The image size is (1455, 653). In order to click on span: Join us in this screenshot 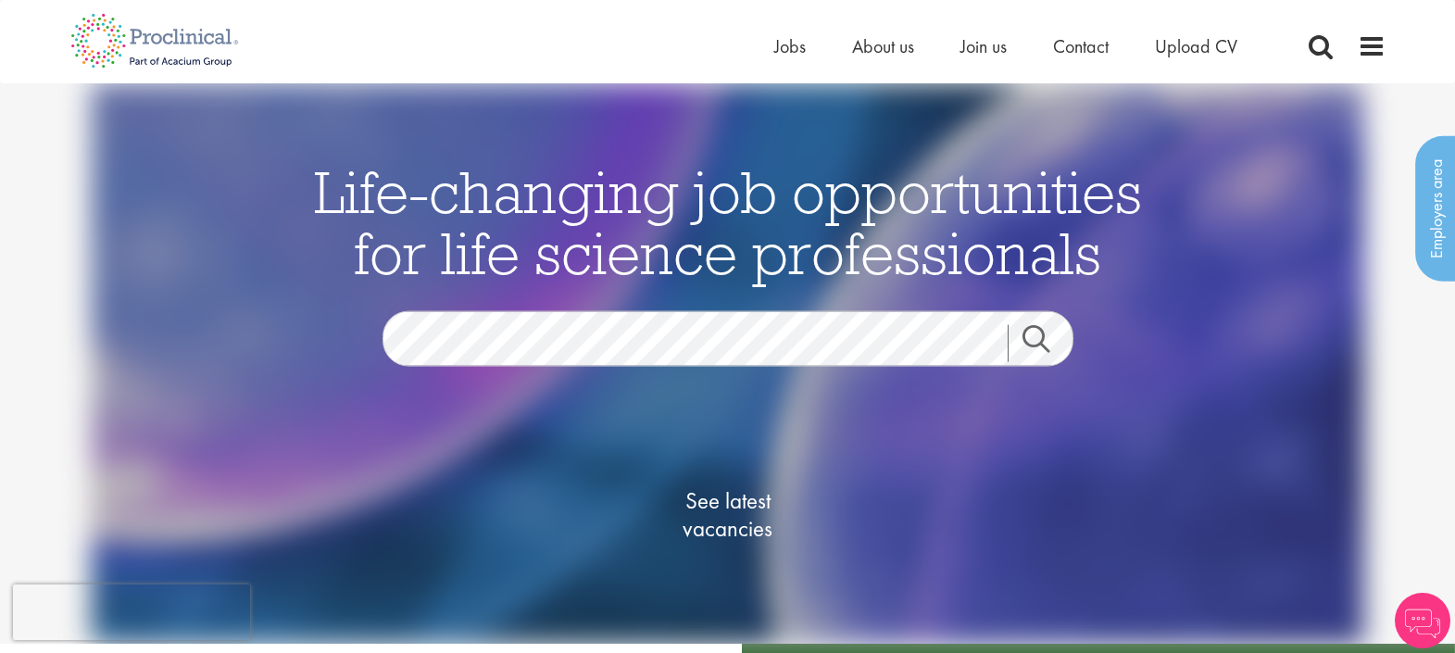, I will do `click(984, 46)`.